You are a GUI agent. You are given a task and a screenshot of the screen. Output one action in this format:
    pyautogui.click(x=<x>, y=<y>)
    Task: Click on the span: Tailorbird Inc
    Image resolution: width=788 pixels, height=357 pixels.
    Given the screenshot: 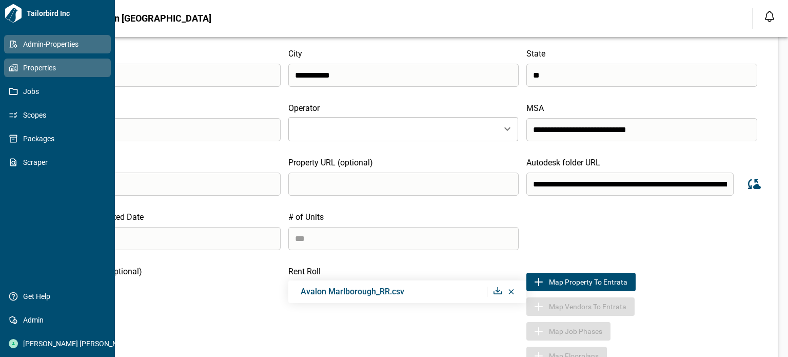 What is the action you would take?
    pyautogui.click(x=67, y=13)
    